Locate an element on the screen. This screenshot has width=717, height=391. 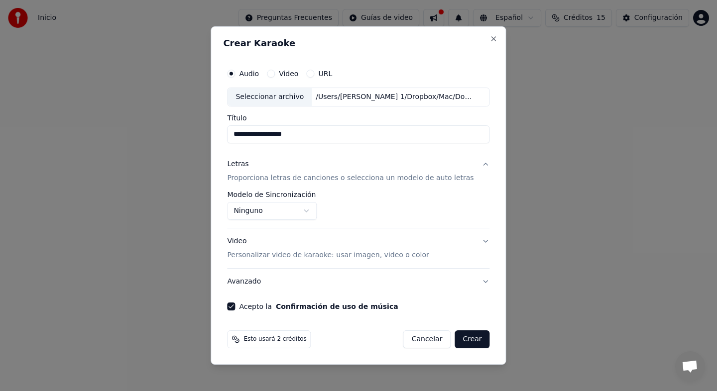
button: LetrasProporciona letras de canciones o selecciona un modelo de auto letras is located at coordinates (358, 171).